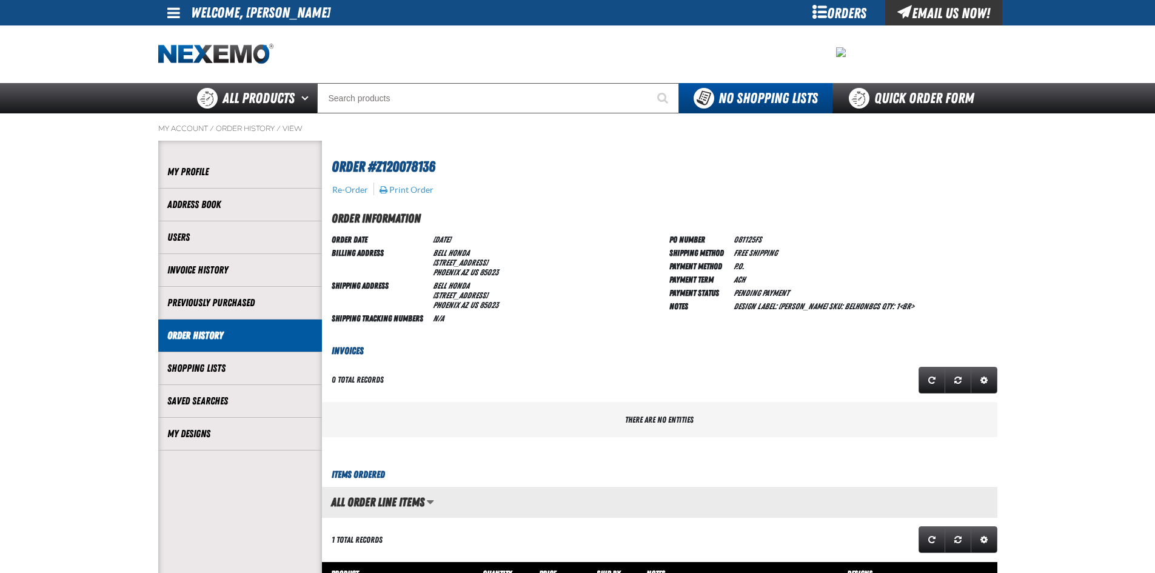  I want to click on td: Shipping Address, so click(380, 295).